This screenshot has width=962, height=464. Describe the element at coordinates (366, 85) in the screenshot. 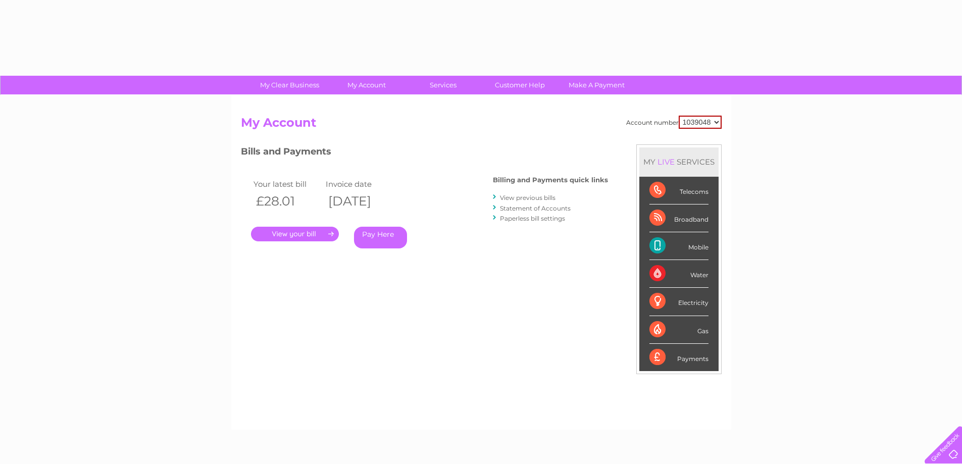

I see `a: My Account` at that location.